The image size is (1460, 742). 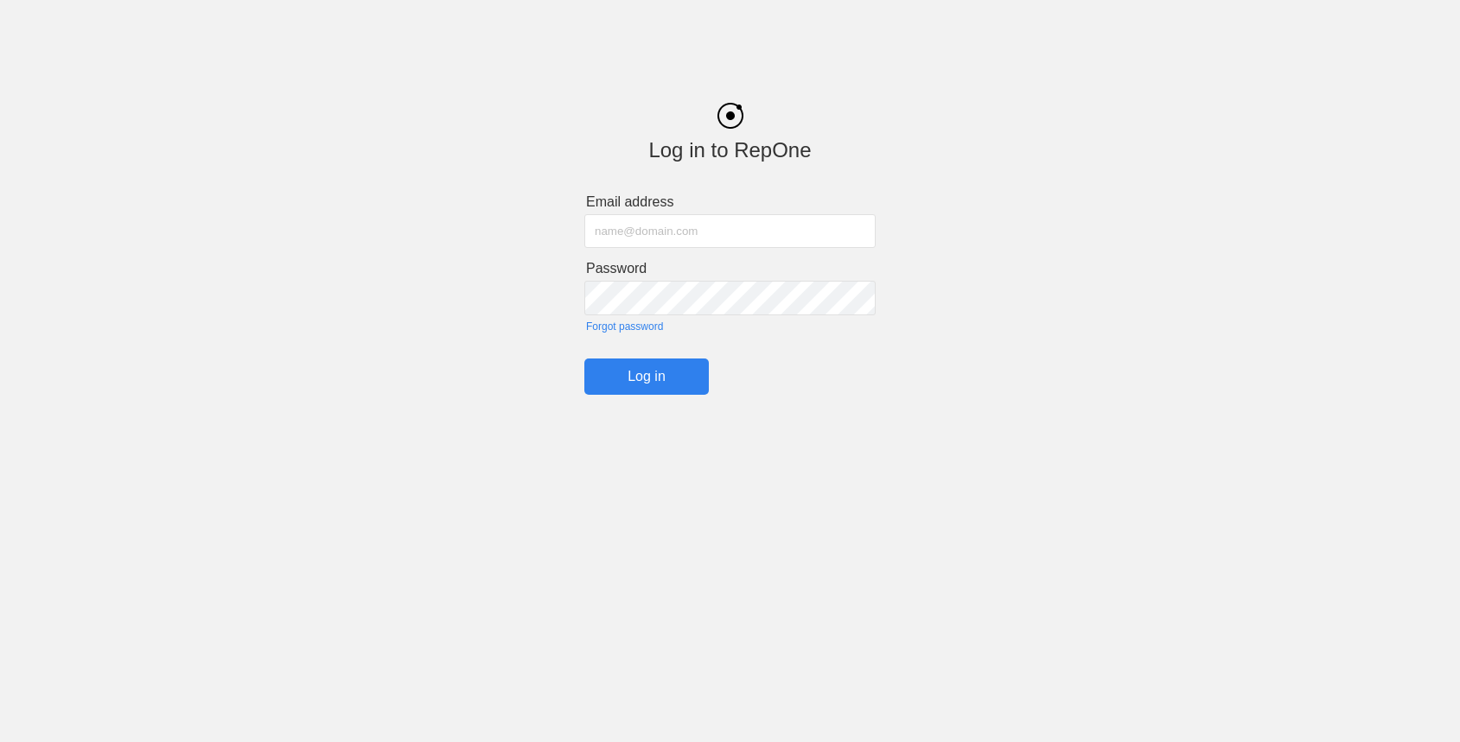 I want to click on div: Chat Widget, so click(x=1304, y=642).